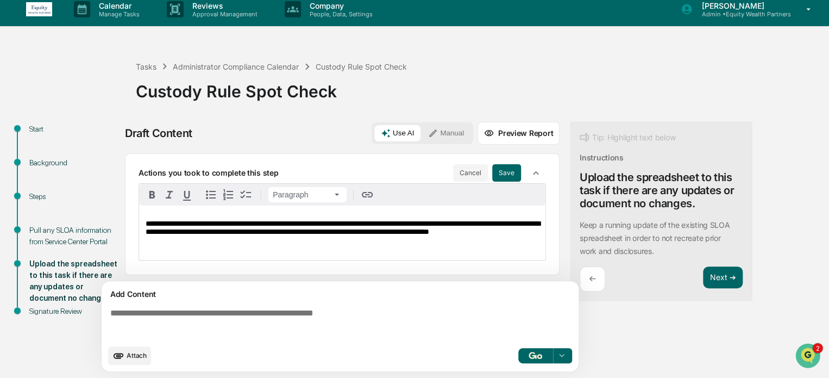 The height and width of the screenshot is (378, 829). Describe the element at coordinates (107, 198) in the screenshot. I see `a: 🗄️Attestations` at that location.